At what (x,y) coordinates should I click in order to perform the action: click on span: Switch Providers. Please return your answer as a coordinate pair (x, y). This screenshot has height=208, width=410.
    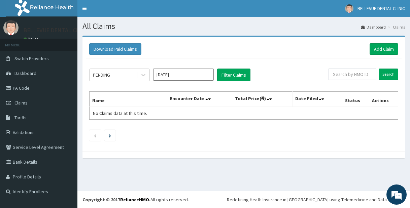
    Looking at the image, I should click on (32, 59).